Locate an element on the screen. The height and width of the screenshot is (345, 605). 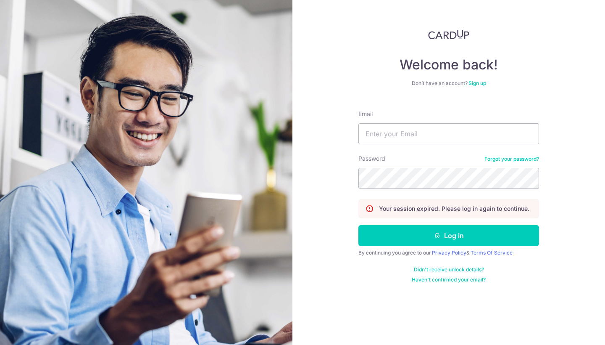
a: Sign up is located at coordinates (478, 83).